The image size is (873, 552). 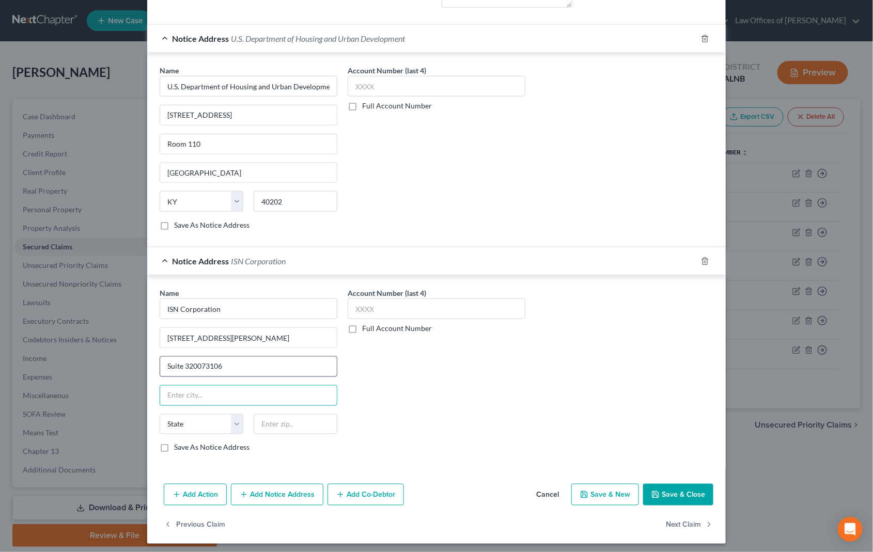 What do you see at coordinates (605, 495) in the screenshot?
I see `button: Save & New` at bounding box center [605, 495].